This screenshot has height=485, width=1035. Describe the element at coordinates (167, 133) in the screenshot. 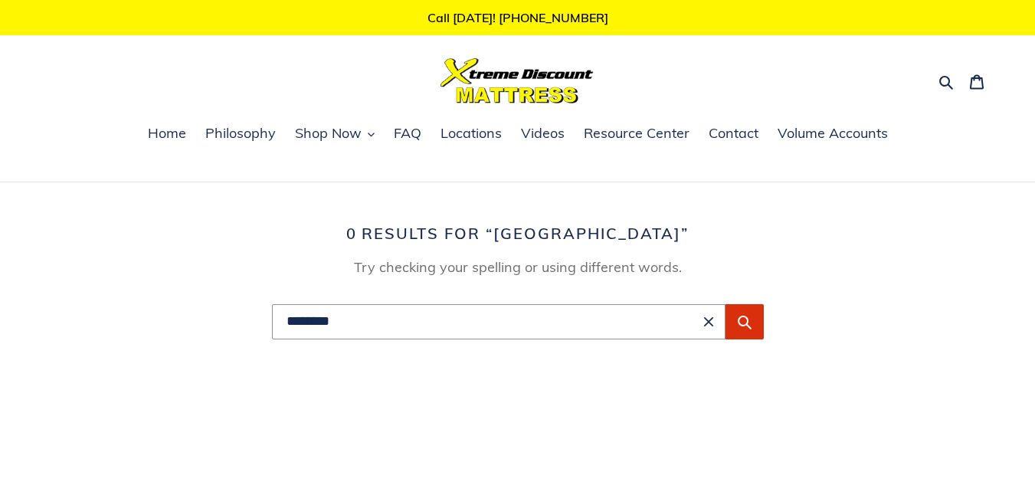

I see `span: Home` at that location.